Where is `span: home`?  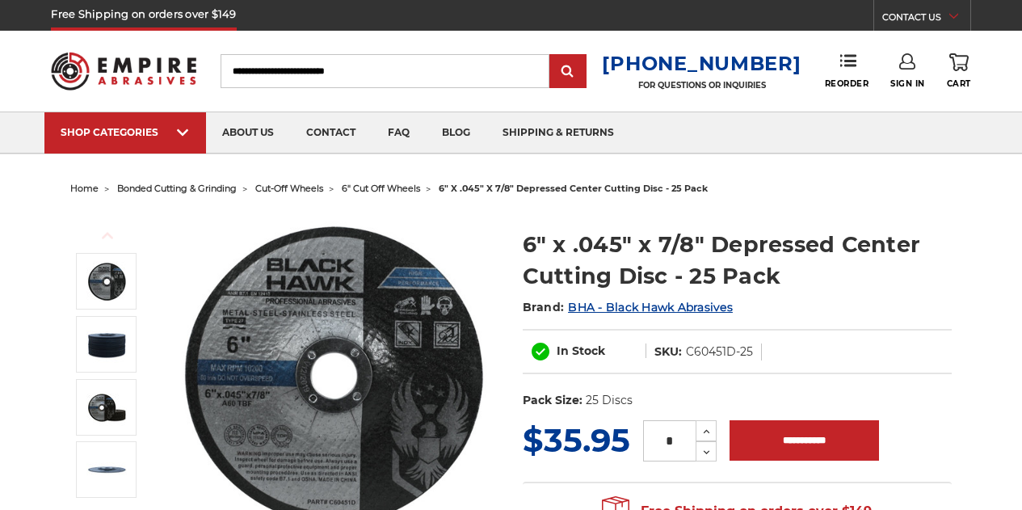 span: home is located at coordinates (84, 188).